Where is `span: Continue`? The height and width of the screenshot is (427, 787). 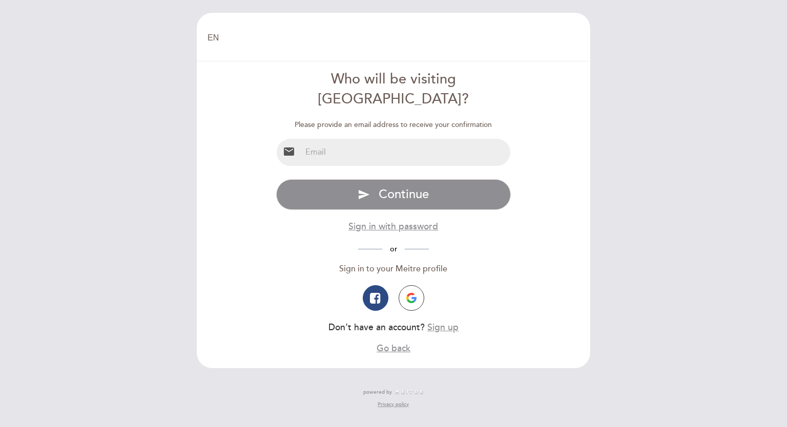
span: Continue is located at coordinates (404, 194).